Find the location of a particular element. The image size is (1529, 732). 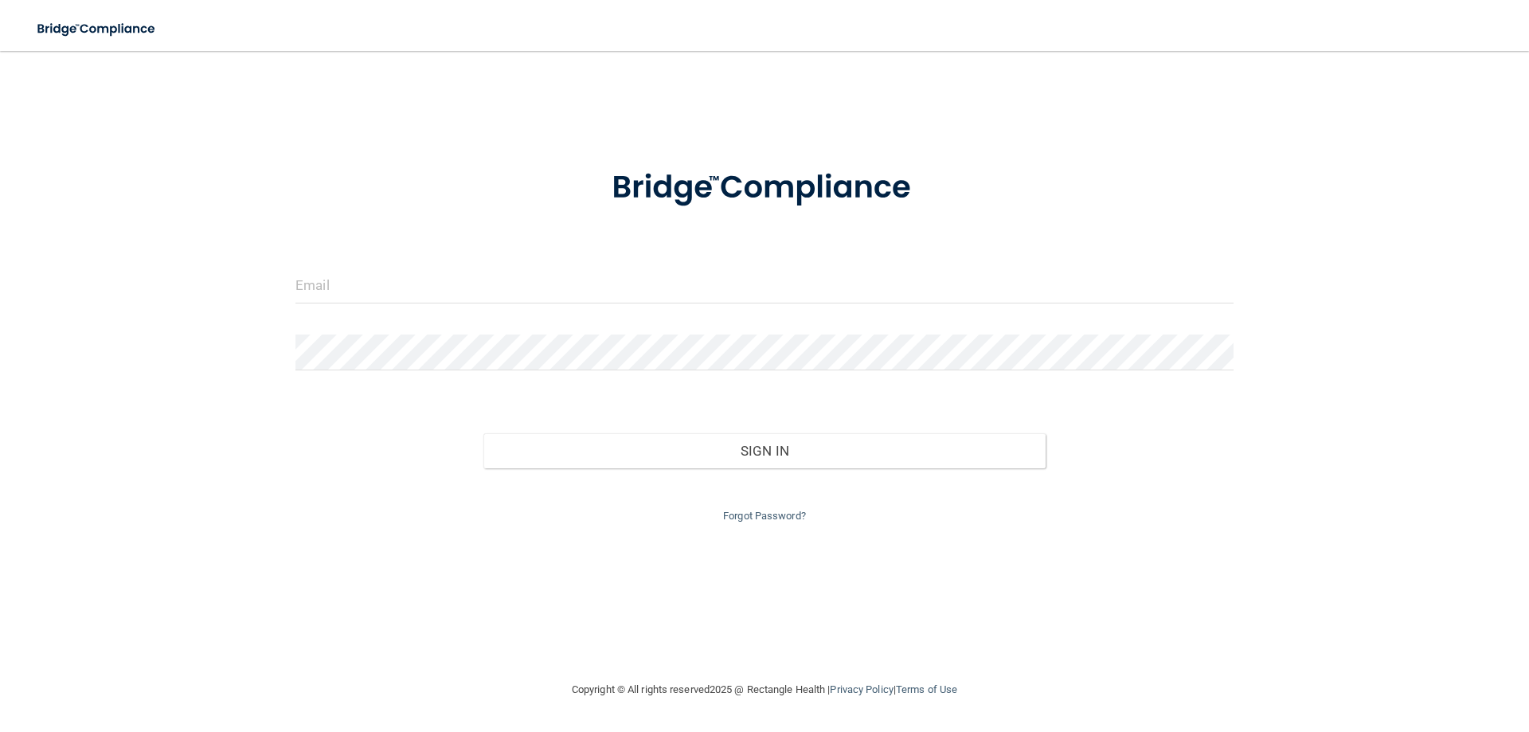

button: Sign In is located at coordinates (764, 451).